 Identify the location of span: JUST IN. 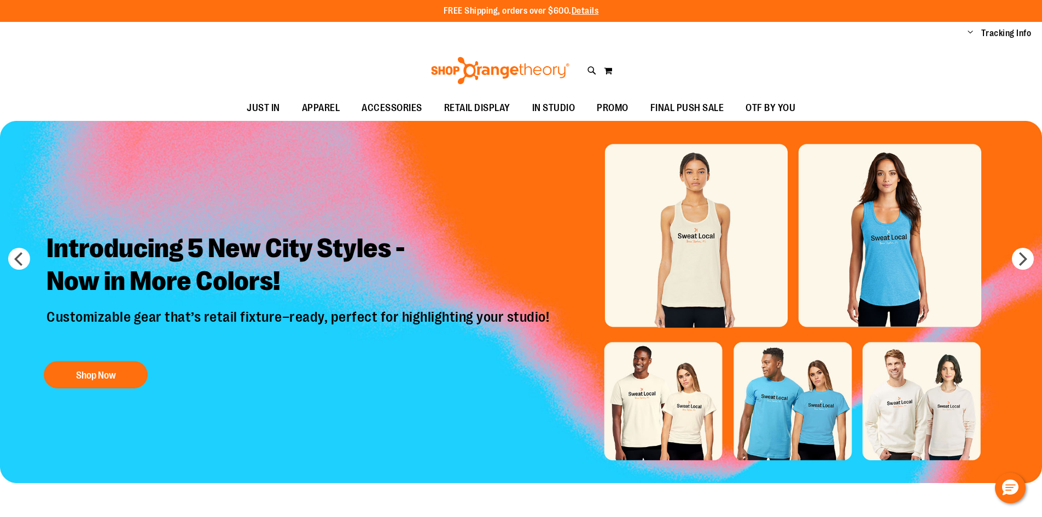
(263, 108).